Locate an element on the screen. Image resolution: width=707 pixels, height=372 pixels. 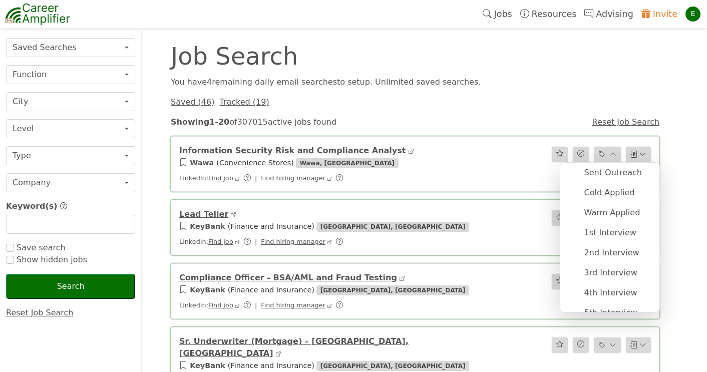
span: Keyword(s) is located at coordinates (32, 206).